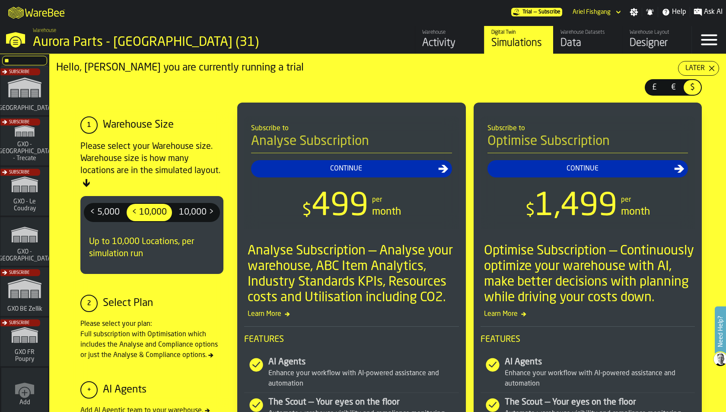  I want to click on label: button-switch-multi-$, so click(693, 87).